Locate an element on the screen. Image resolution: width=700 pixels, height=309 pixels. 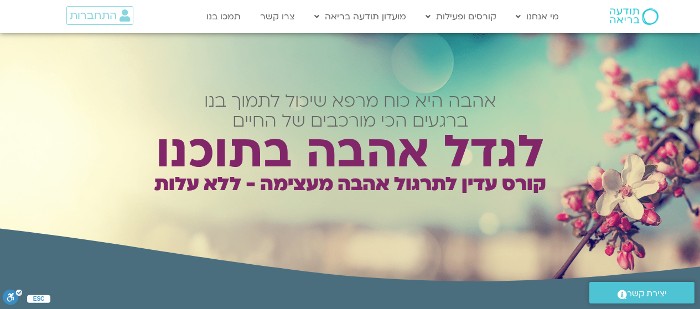
h2: אהבה היא כוח מרפא שיכול לתמוך בנו ברגעים הכי מורכבים של החיים is located at coordinates (350, 111).